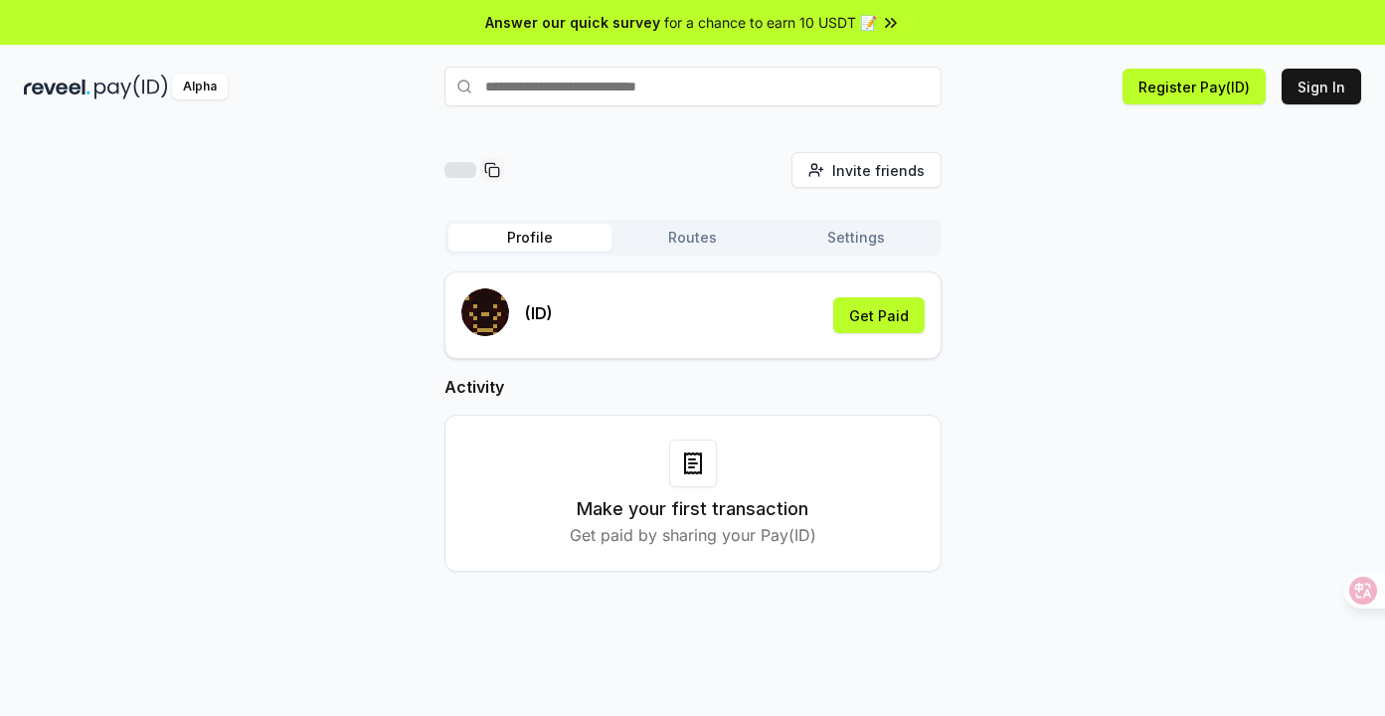 The width and height of the screenshot is (1385, 716). I want to click on h3: Make your first transaction, so click(692, 509).